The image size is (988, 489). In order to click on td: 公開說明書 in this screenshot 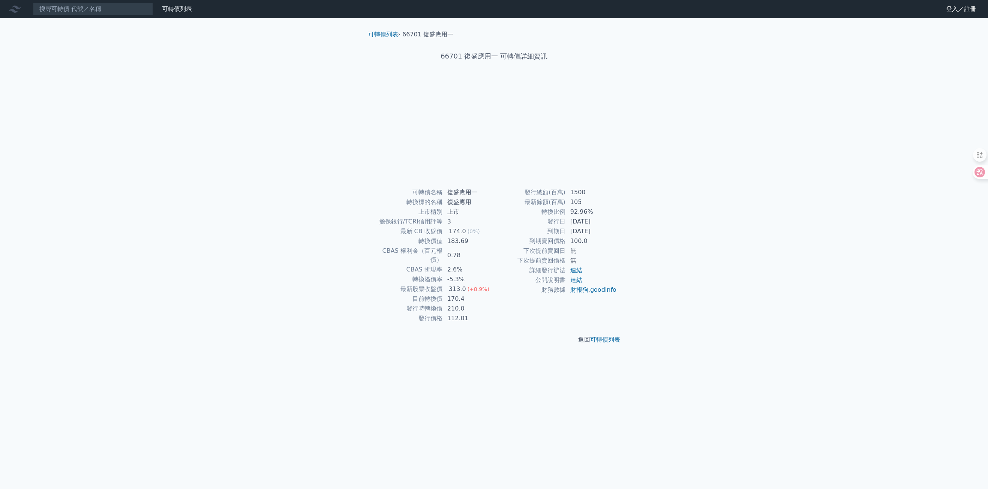, I will do `click(530, 280)`.